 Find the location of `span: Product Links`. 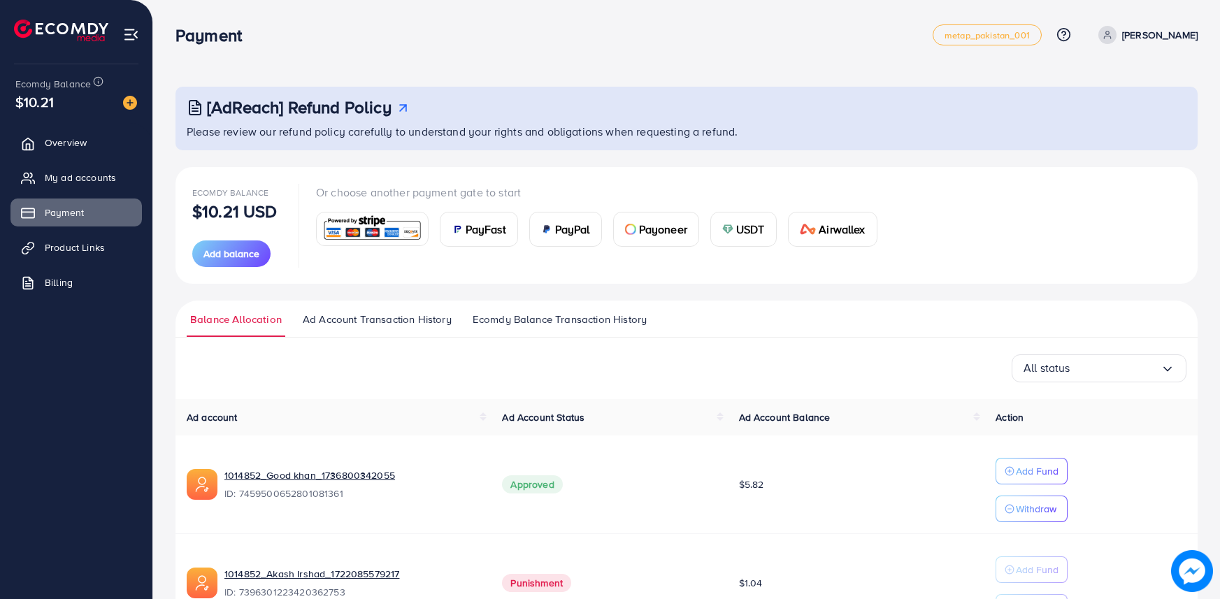

span: Product Links is located at coordinates (75, 248).